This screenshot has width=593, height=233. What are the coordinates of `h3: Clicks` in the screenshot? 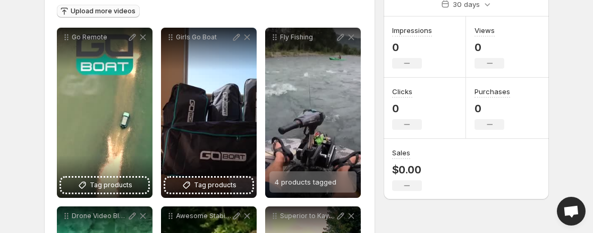 It's located at (402, 91).